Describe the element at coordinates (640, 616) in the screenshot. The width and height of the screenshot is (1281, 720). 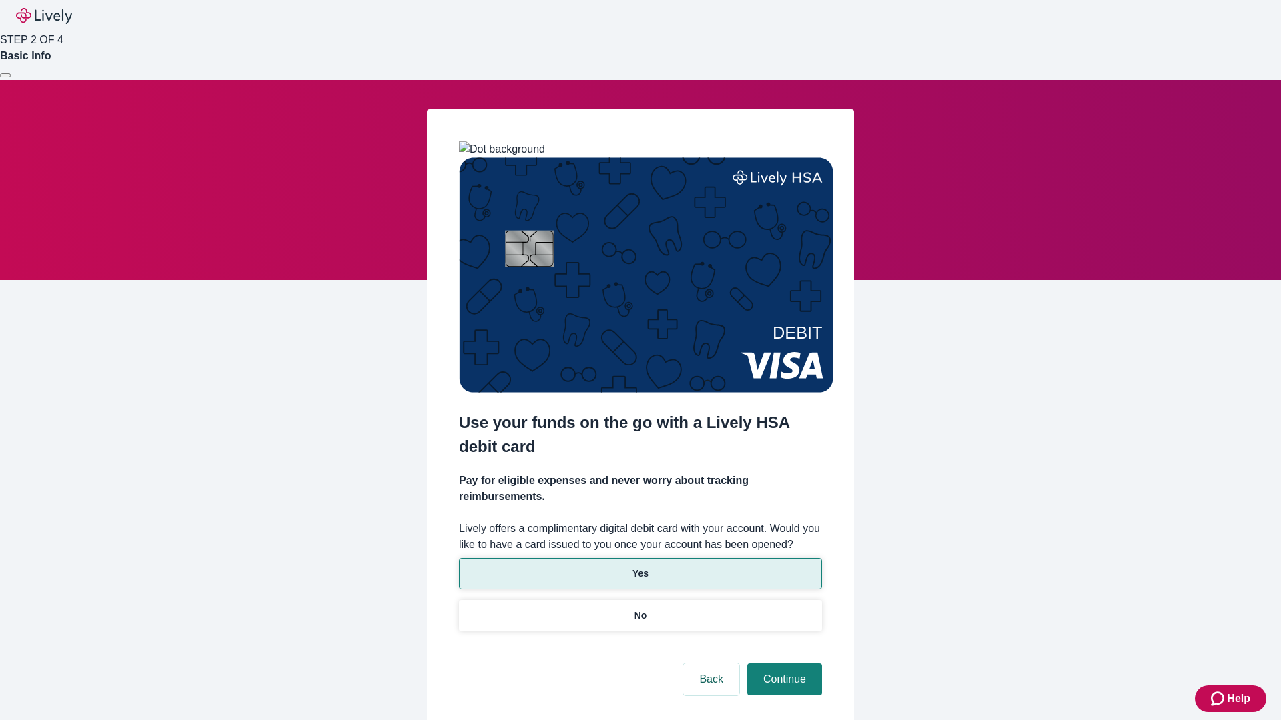
I see `button: No` at that location.